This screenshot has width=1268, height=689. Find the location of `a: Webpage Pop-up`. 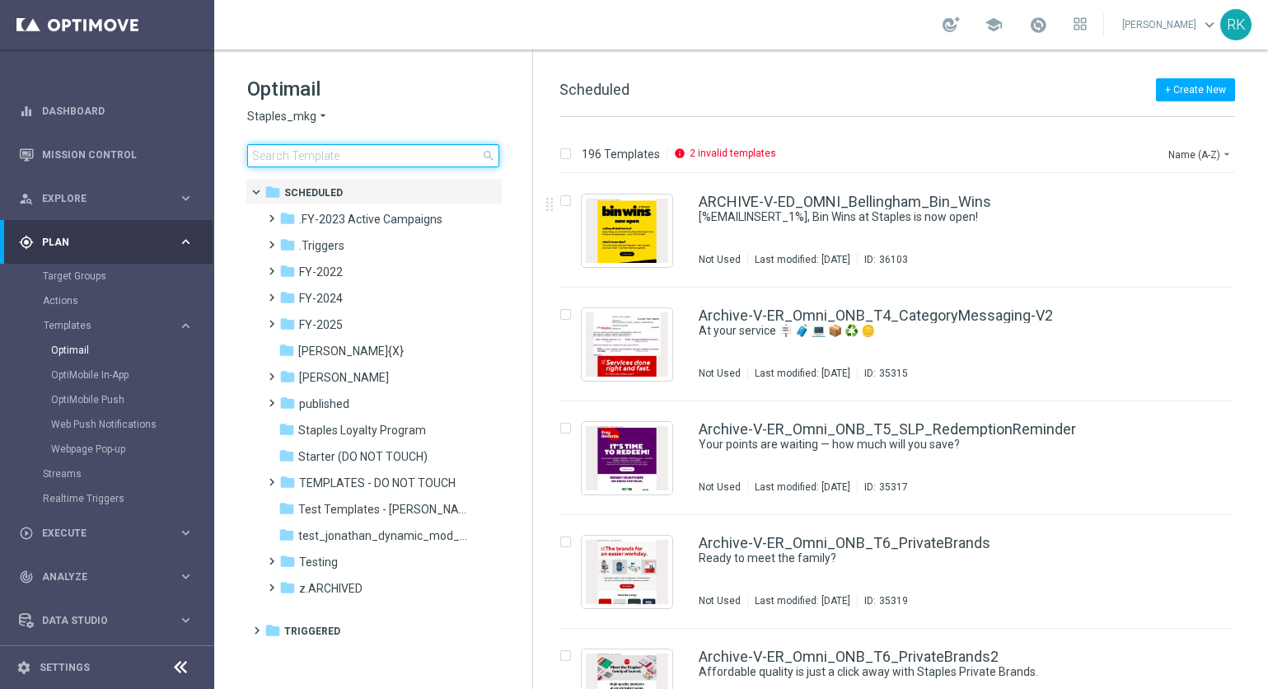

a: Webpage Pop-up is located at coordinates (111, 449).